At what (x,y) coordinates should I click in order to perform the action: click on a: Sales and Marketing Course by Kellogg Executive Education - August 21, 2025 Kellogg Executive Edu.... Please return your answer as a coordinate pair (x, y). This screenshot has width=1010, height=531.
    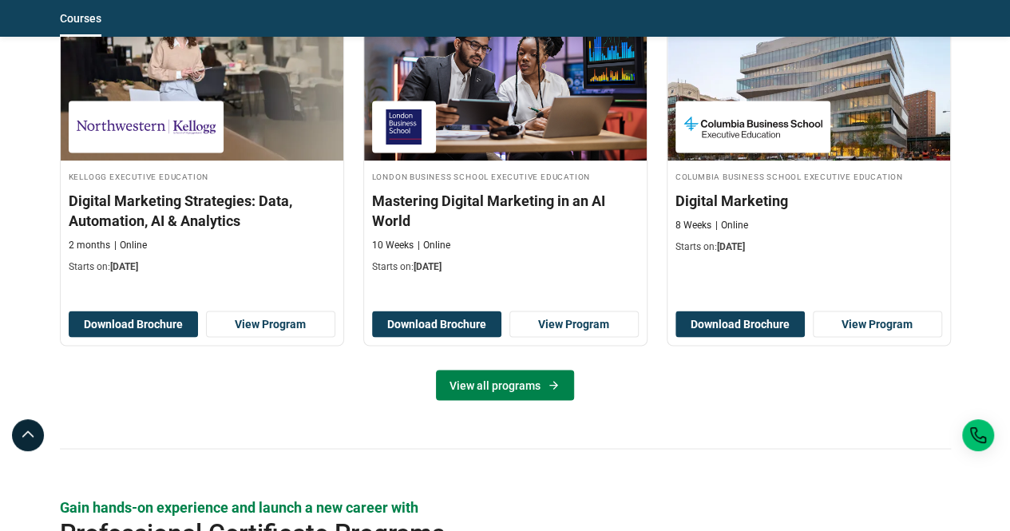
    Looking at the image, I should click on (202, 141).